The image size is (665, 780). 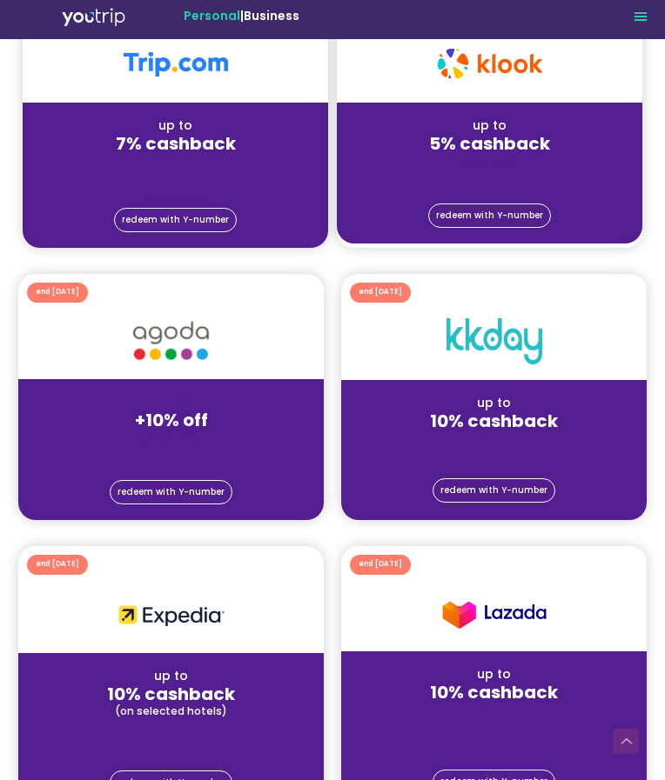 I want to click on div: 7% cashback, so click(x=175, y=144).